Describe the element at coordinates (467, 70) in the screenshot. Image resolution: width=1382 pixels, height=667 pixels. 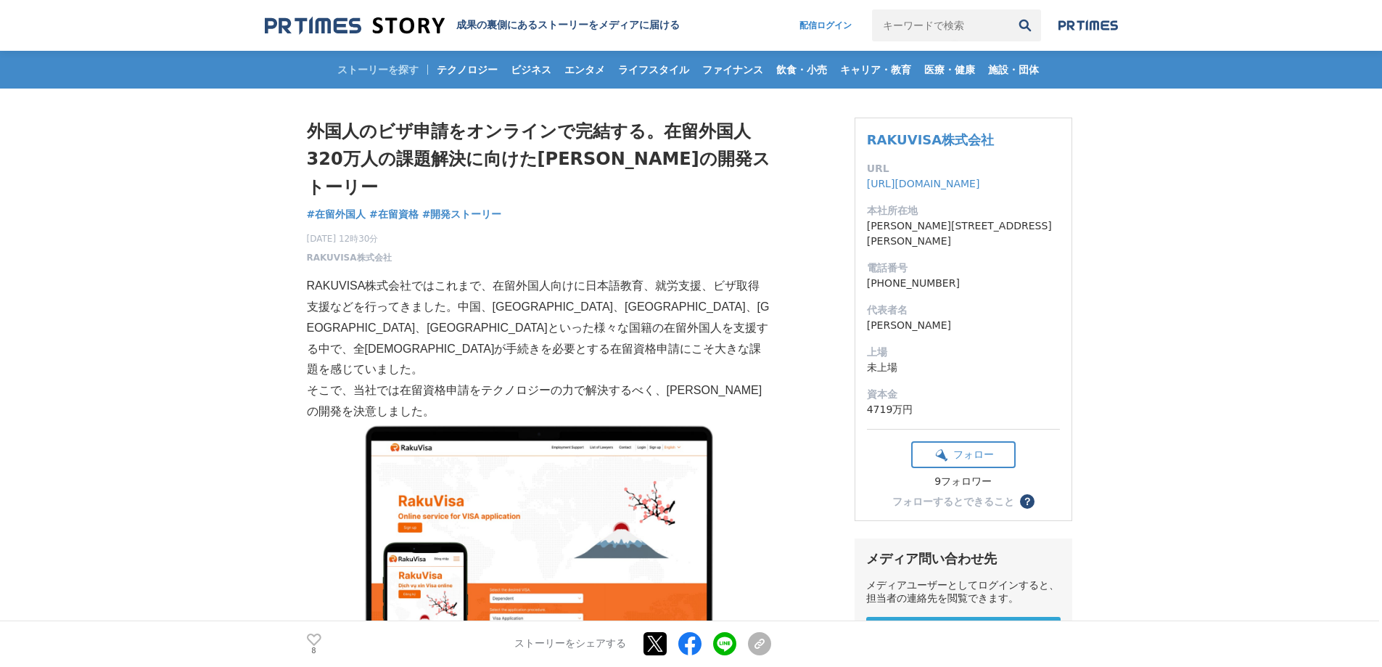
I see `span: テクノロジー` at that location.